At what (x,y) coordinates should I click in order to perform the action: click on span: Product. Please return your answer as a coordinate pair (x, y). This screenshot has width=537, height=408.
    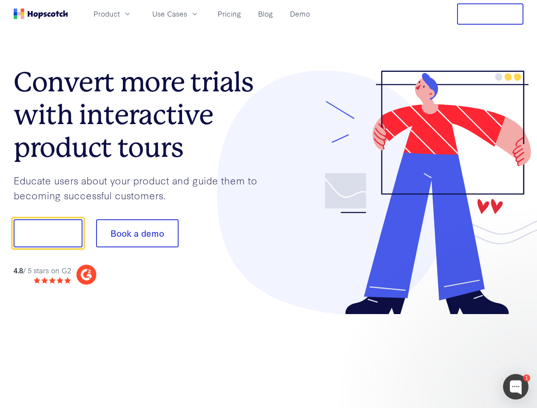
    Looking at the image, I should click on (107, 14).